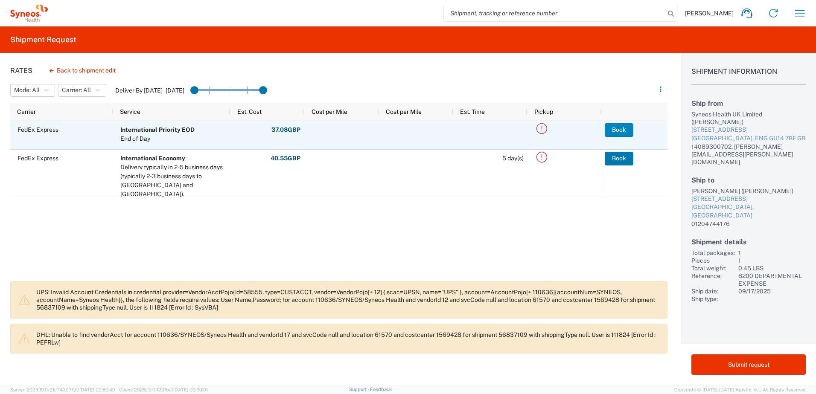  Describe the element at coordinates (472, 112) in the screenshot. I see `span: Est. Time` at that location.